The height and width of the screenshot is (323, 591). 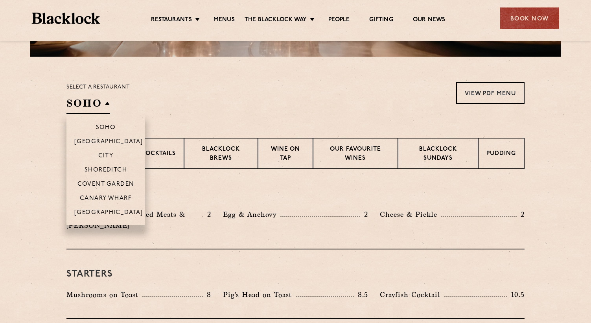 I want to click on p: Soho, so click(x=106, y=128).